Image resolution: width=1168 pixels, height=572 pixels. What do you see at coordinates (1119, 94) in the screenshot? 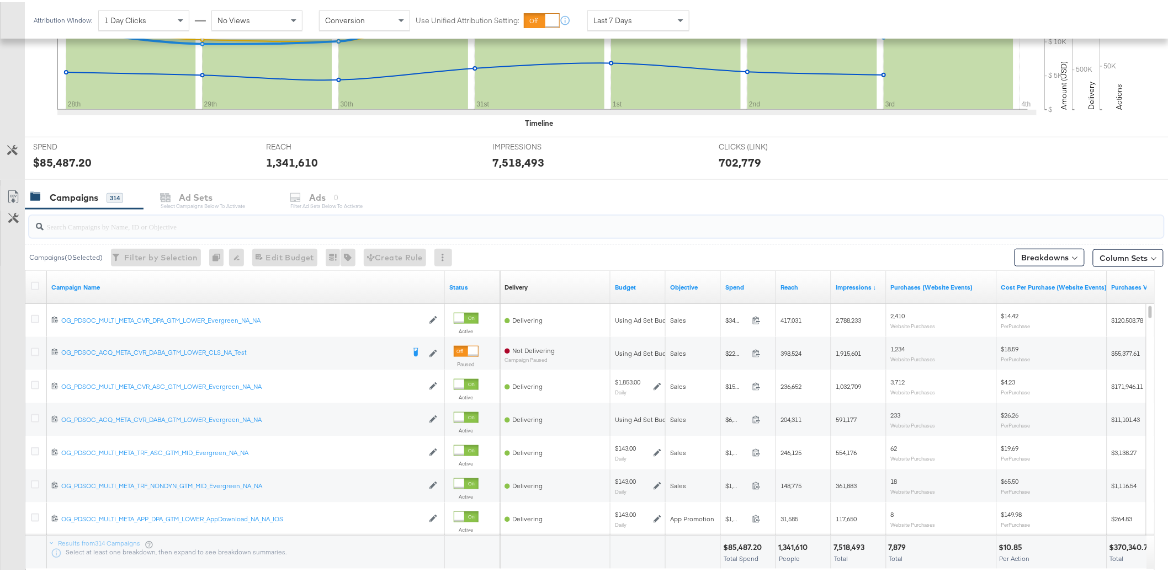
I see `text: Actions` at bounding box center [1119, 94].